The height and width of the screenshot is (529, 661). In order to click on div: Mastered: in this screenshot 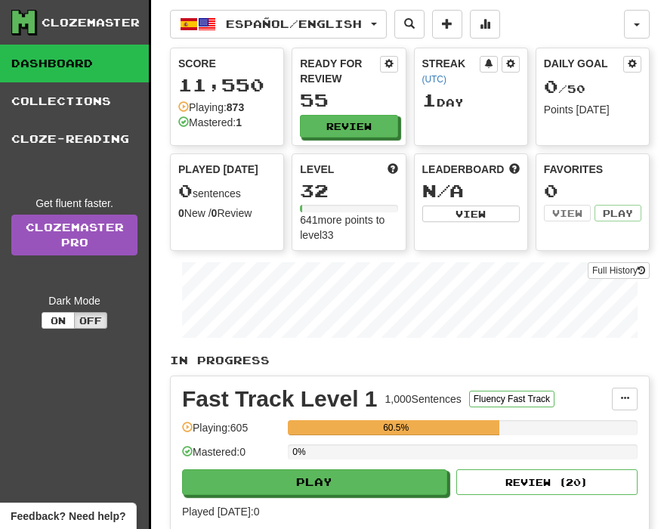, I will do `click(210, 122)`.